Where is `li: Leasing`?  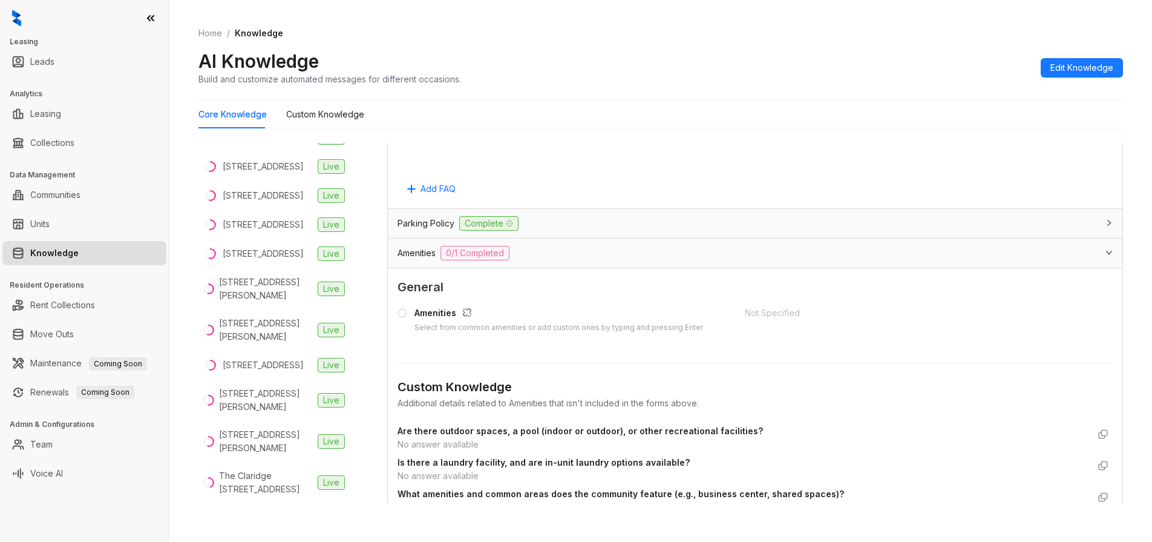 li: Leasing is located at coordinates (84, 114).